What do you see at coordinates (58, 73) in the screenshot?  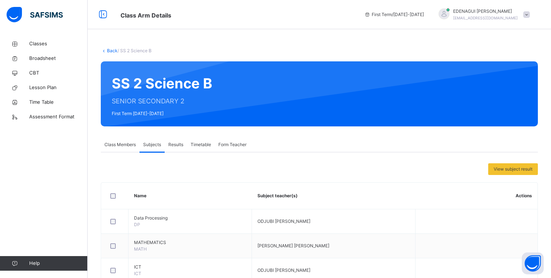 I see `span: CBT` at bounding box center [58, 73].